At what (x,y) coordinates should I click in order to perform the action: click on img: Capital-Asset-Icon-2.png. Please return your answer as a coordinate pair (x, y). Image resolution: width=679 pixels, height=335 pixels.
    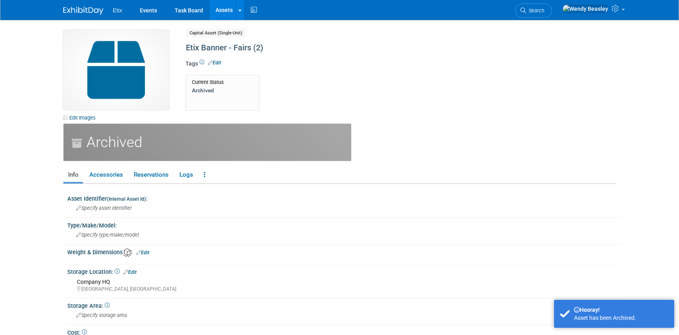
    Looking at the image, I should click on (116, 70).